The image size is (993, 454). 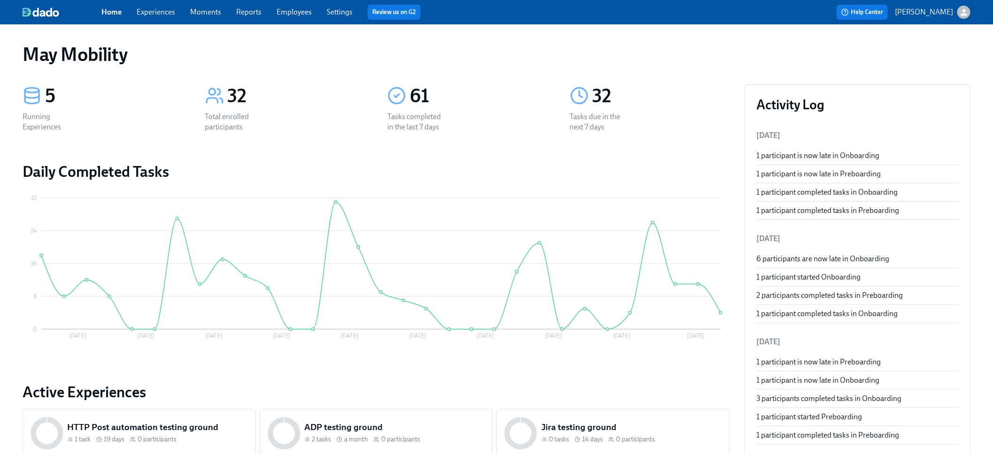 What do you see at coordinates (559, 439) in the screenshot?
I see `span: 0 tasks` at bounding box center [559, 439].